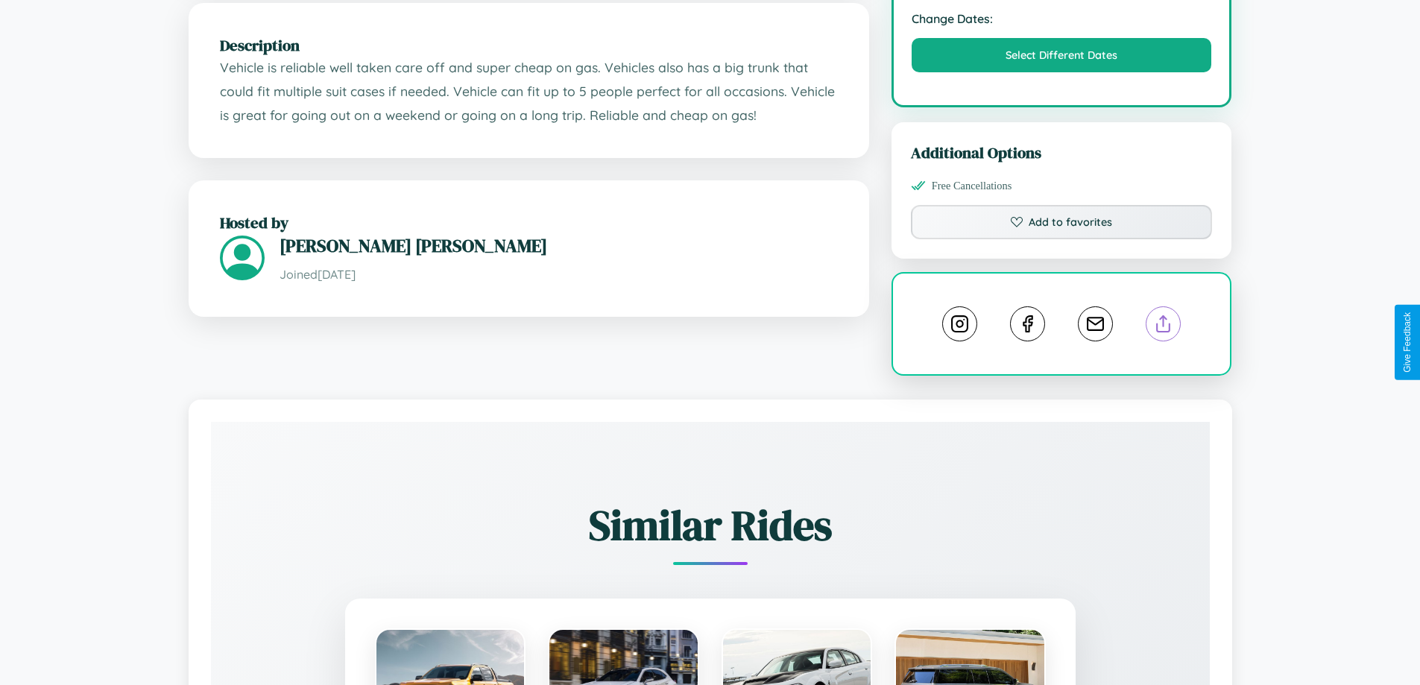  What do you see at coordinates (1061, 222) in the screenshot?
I see `button: Add to favorites` at bounding box center [1061, 222].